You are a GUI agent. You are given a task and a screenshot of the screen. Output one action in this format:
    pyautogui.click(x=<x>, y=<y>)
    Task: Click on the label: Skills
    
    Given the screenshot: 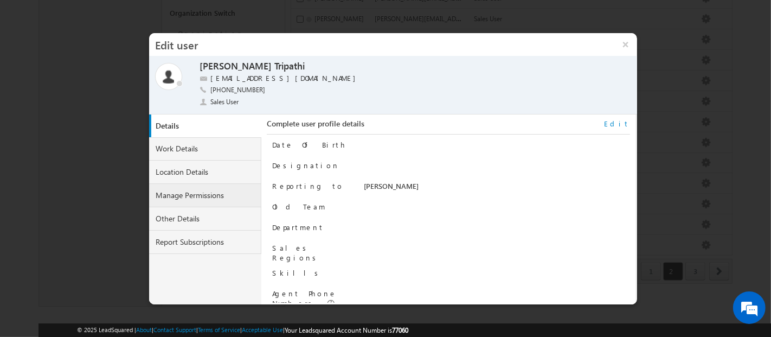 What is the action you would take?
    pyautogui.click(x=297, y=272)
    